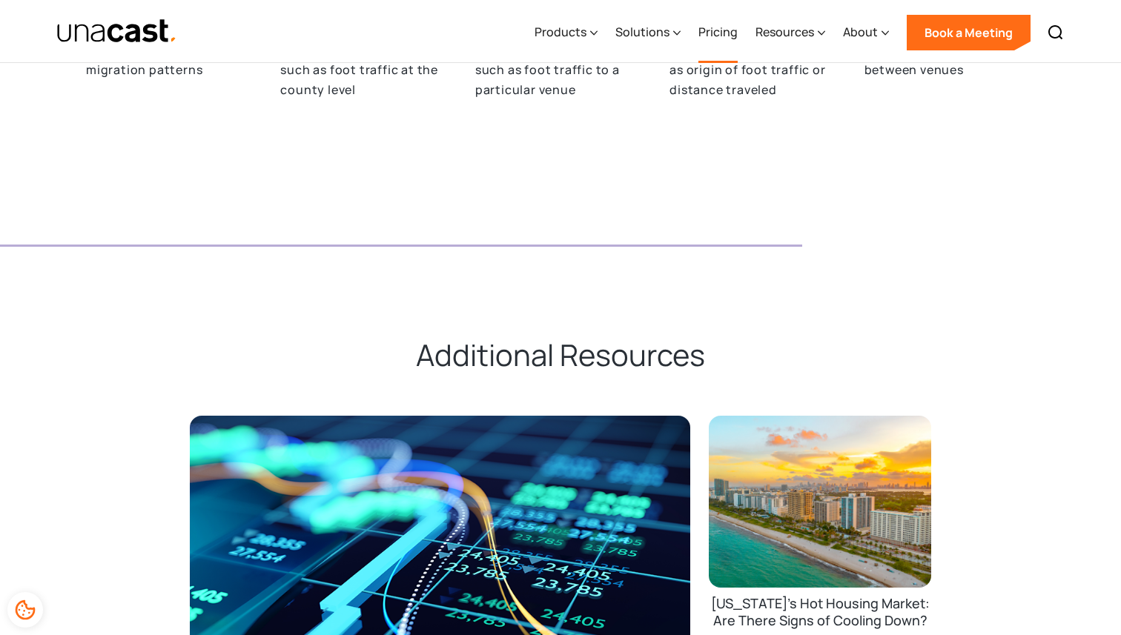 This screenshot has width=1121, height=635. What do you see at coordinates (116, 31) in the screenshot?
I see `a: home` at bounding box center [116, 31].